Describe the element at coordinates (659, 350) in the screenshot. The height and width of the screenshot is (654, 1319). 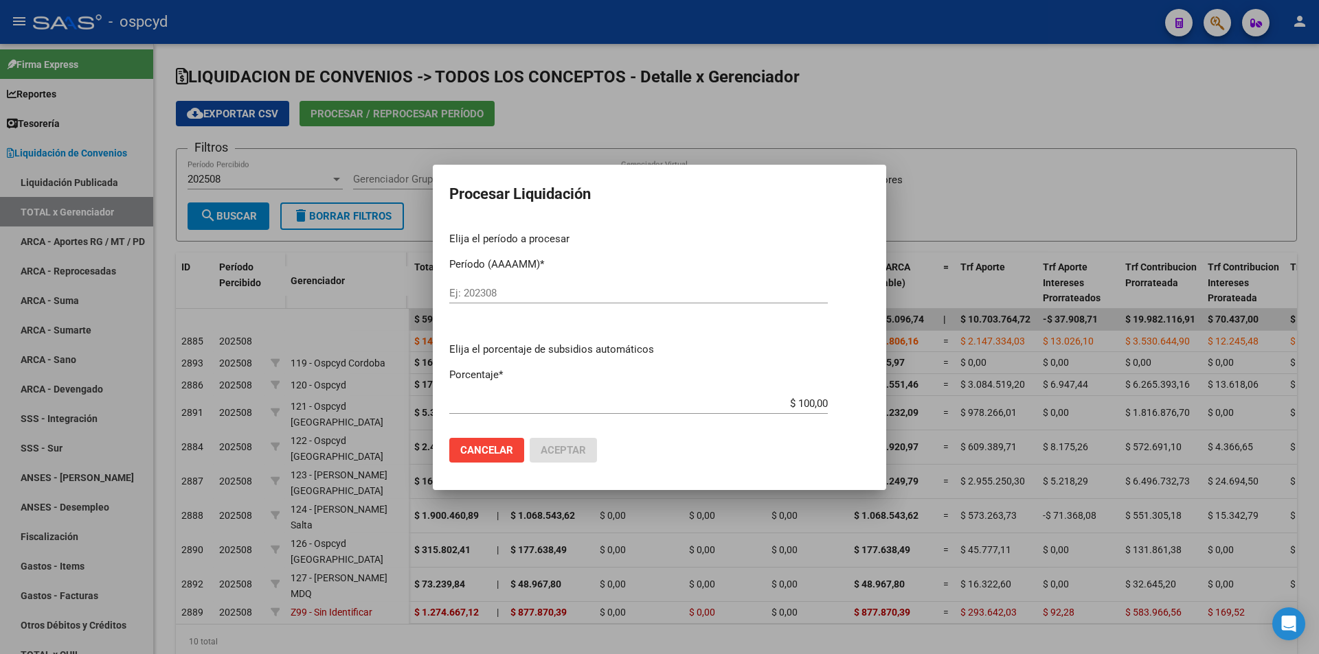
I see `p: Elija el porcentaje de subsidios automáticos` at that location.